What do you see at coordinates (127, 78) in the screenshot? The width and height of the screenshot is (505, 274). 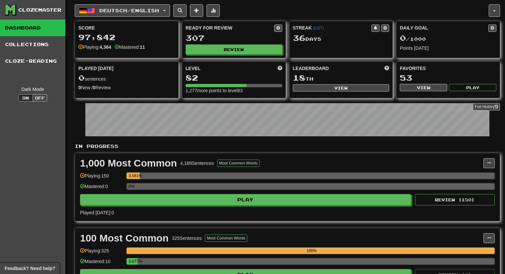 I see `div: sentences` at bounding box center [127, 78].